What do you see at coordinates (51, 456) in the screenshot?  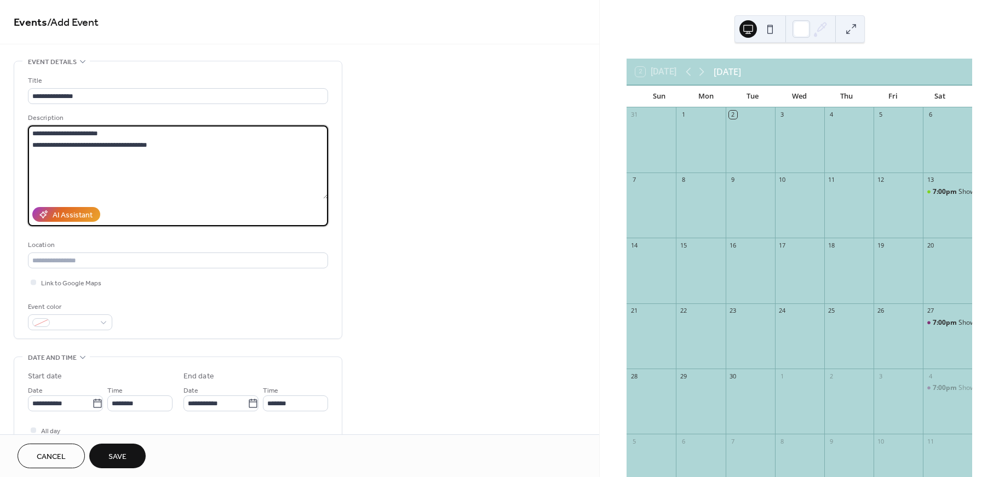 I see `button: Cancel` at bounding box center [51, 456].